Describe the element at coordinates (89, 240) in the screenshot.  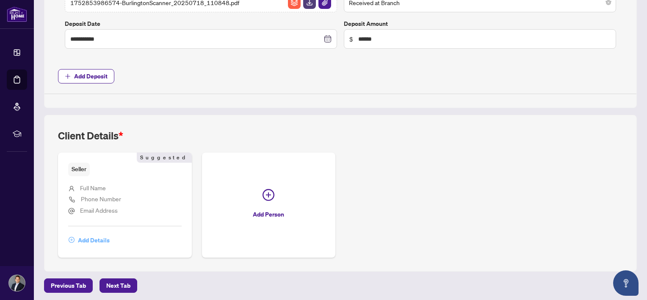
I see `button: Add Details` at that location.